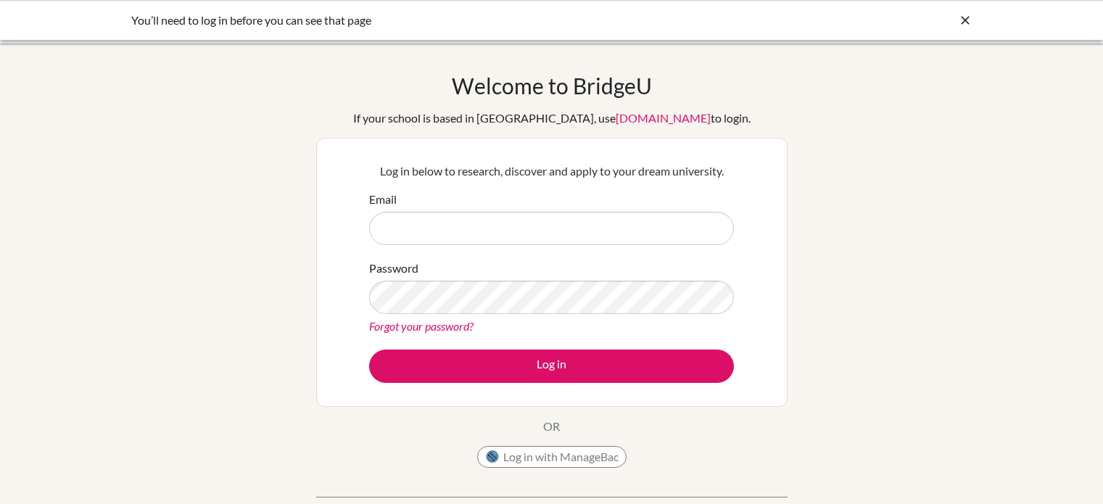  I want to click on p: OR, so click(551, 426).